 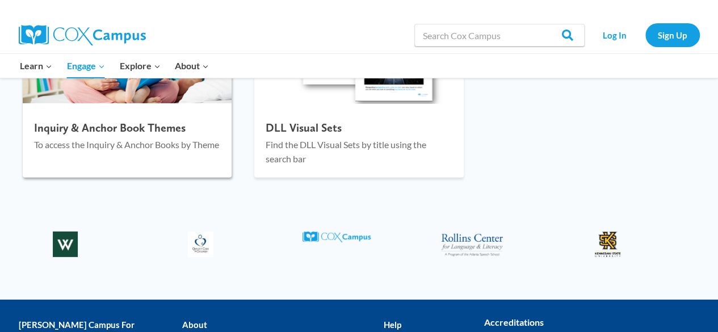 What do you see at coordinates (82, 35) in the screenshot?
I see `img: Cox Campus` at bounding box center [82, 35].